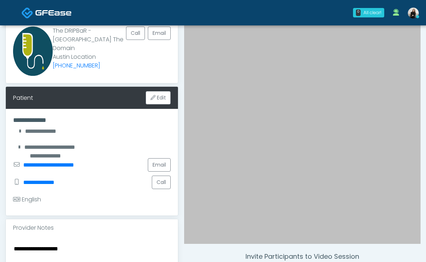 Image resolution: width=426 pixels, height=262 pixels. I want to click on div: 0, so click(358, 13).